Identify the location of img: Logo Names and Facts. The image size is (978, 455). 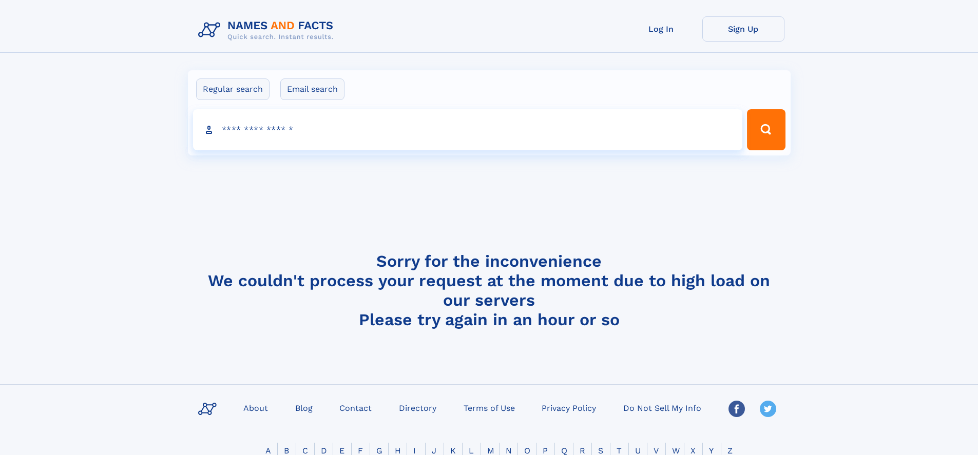
(268, 30).